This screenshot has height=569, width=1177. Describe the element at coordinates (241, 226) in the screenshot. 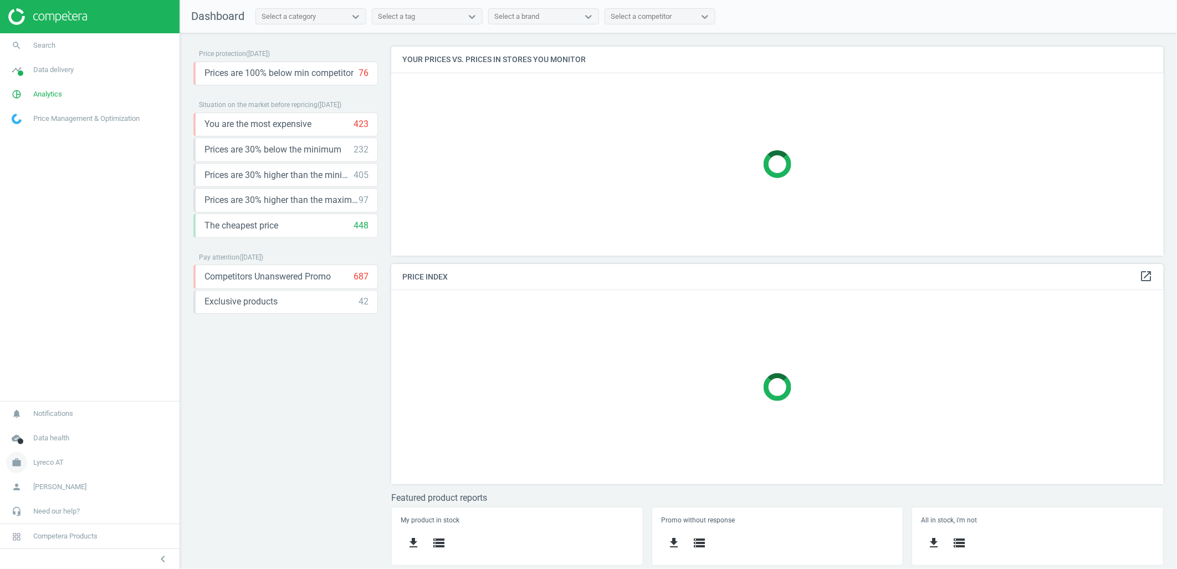

I see `span: The cheapest price` at that location.